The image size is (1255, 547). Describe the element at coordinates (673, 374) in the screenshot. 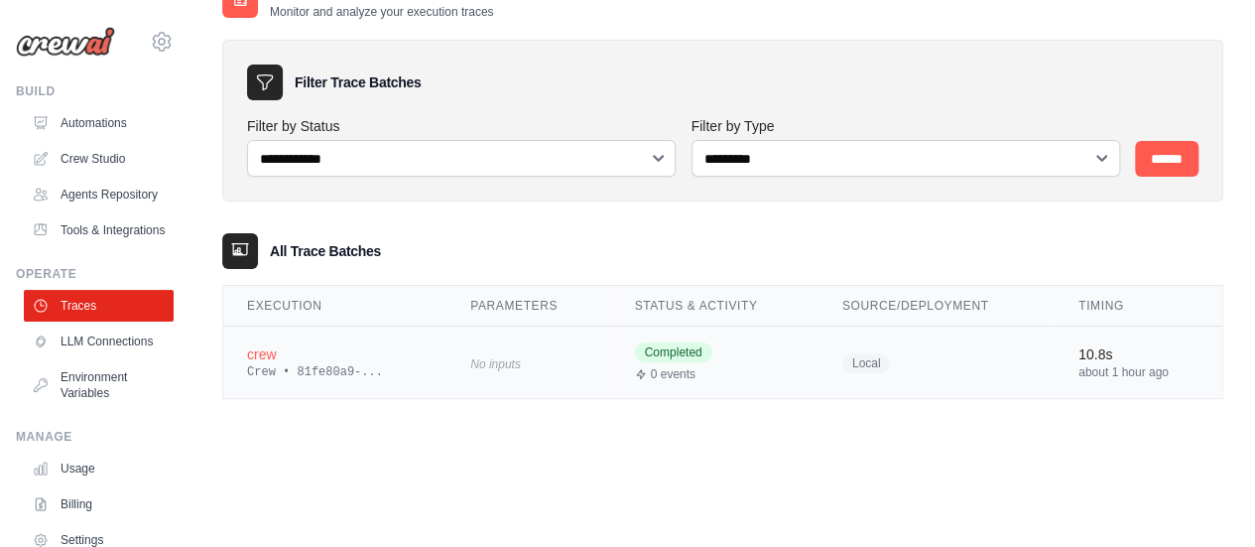

I see `span: 0 events` at that location.